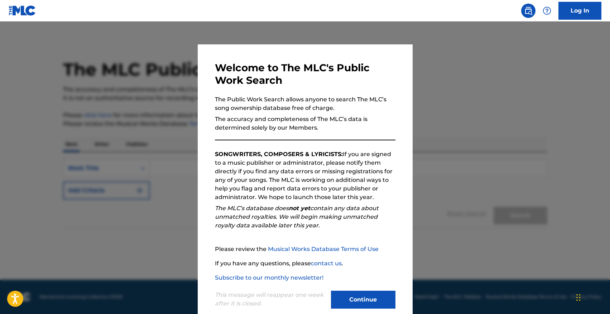 This screenshot has height=314, width=610. What do you see at coordinates (269, 277) in the screenshot?
I see `a: Subscribe to our monthly newsletter!` at bounding box center [269, 277].